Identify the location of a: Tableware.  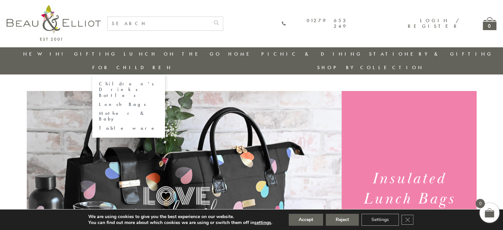
(129, 128).